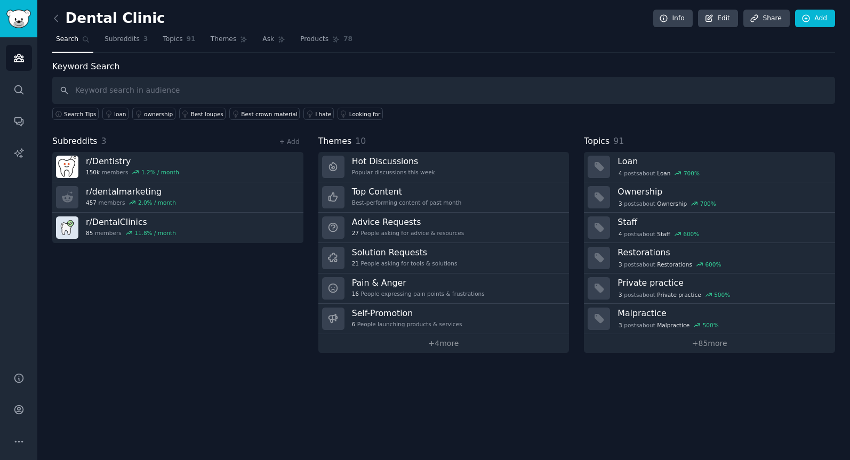 The image size is (850, 460). What do you see at coordinates (355, 233) in the screenshot?
I see `span: 27` at bounding box center [355, 233].